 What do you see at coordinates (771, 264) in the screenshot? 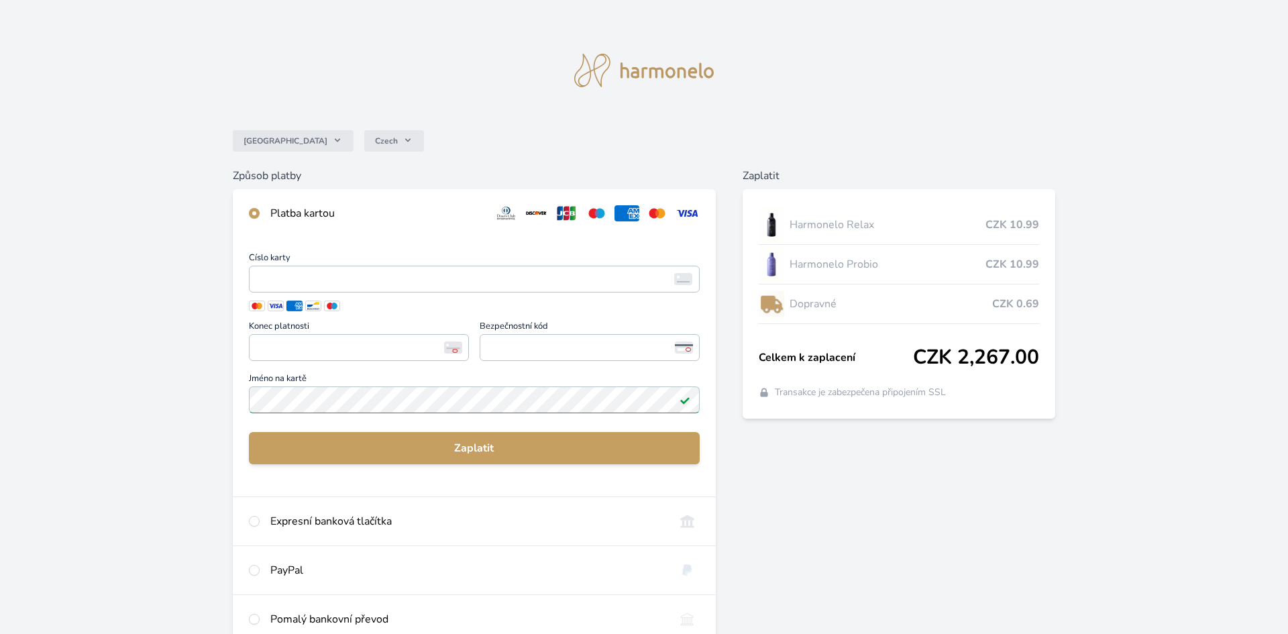
I see `img: CLEAN_PROBIO_se_stinem_x-lo.jpg` at bounding box center [771, 264].